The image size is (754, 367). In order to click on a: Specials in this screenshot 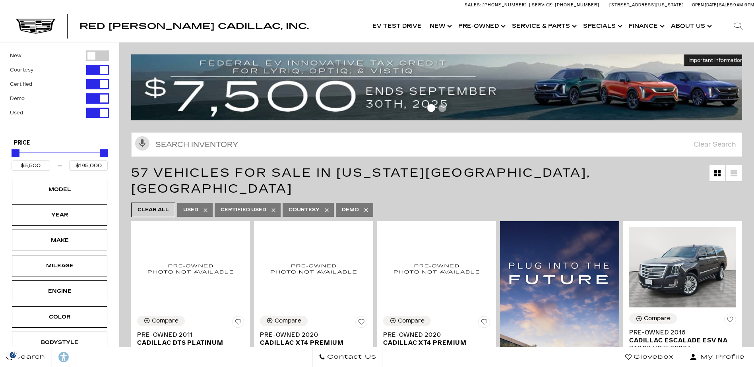, I will do `click(602, 26)`.